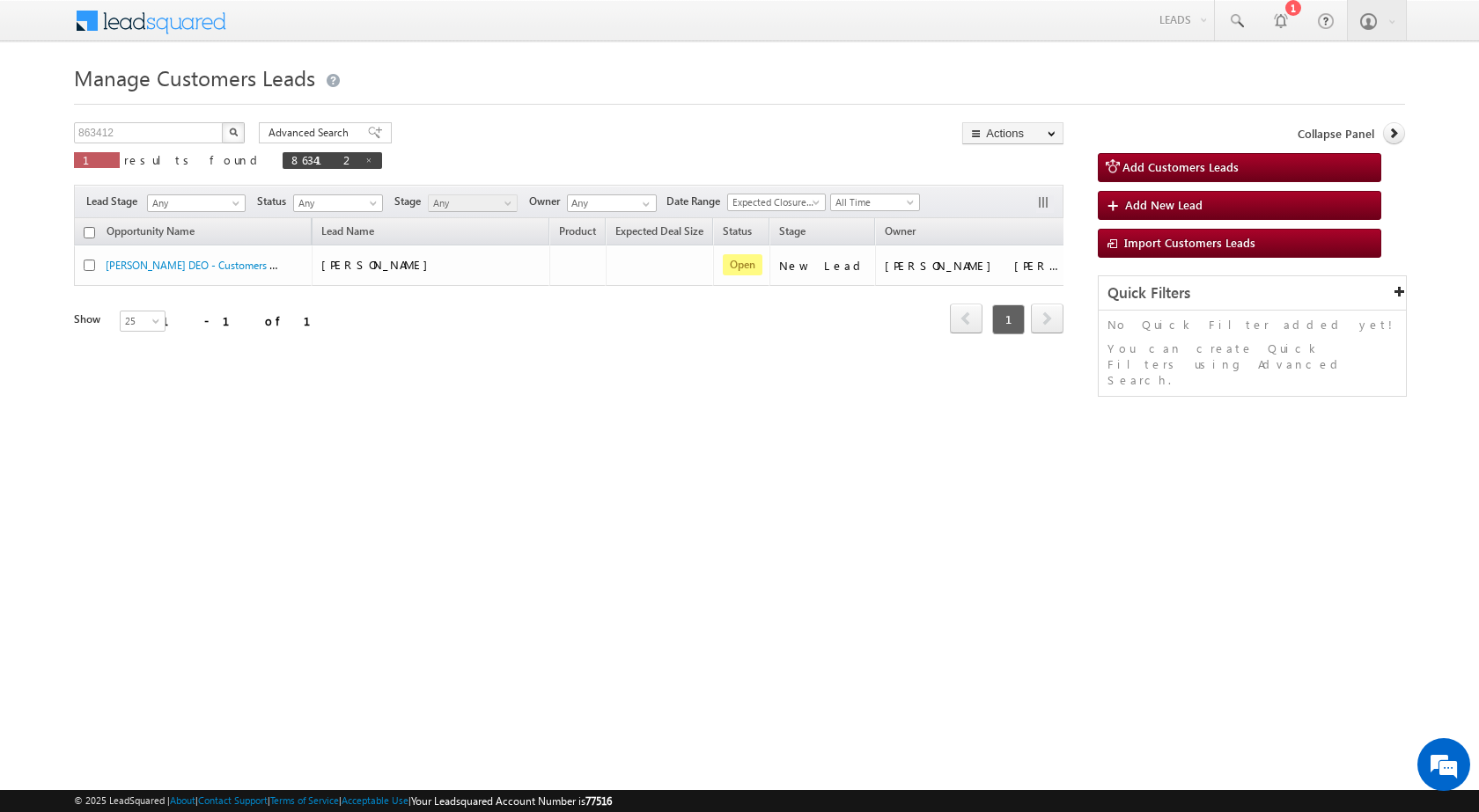 This screenshot has height=812, width=1479. I want to click on span: 77516, so click(599, 801).